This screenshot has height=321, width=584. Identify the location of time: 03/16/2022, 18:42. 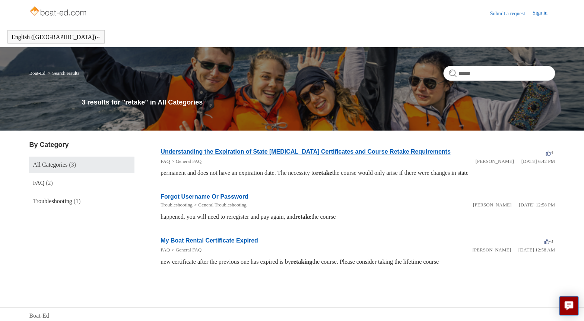
(538, 161).